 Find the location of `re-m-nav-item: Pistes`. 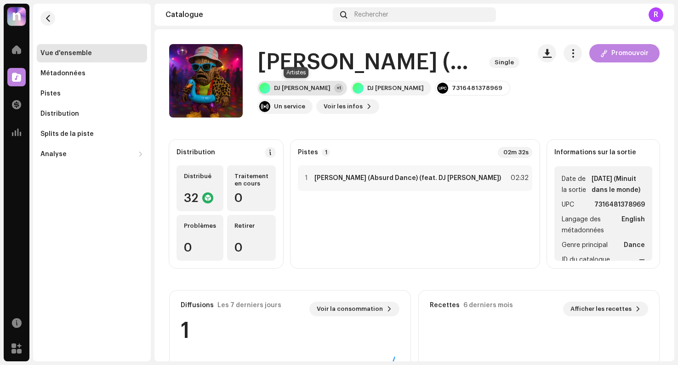

re-m-nav-item: Pistes is located at coordinates (92, 94).